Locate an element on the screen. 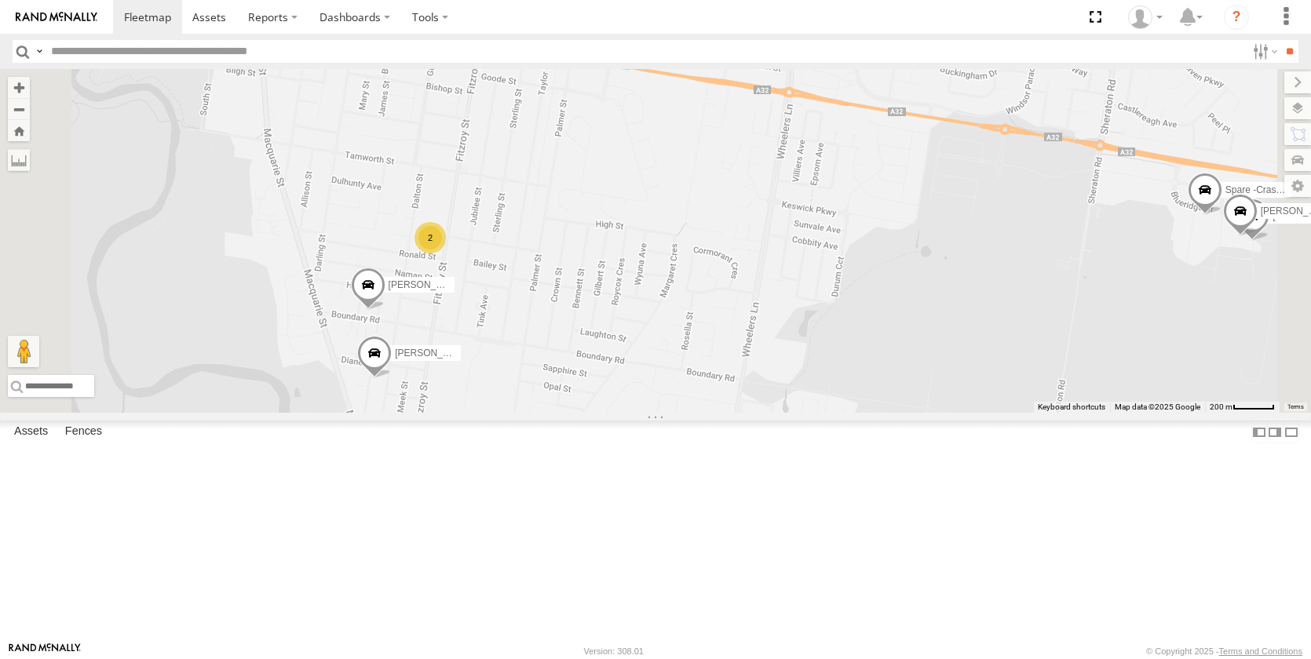  div: Version: 308.01 is located at coordinates (614, 652).